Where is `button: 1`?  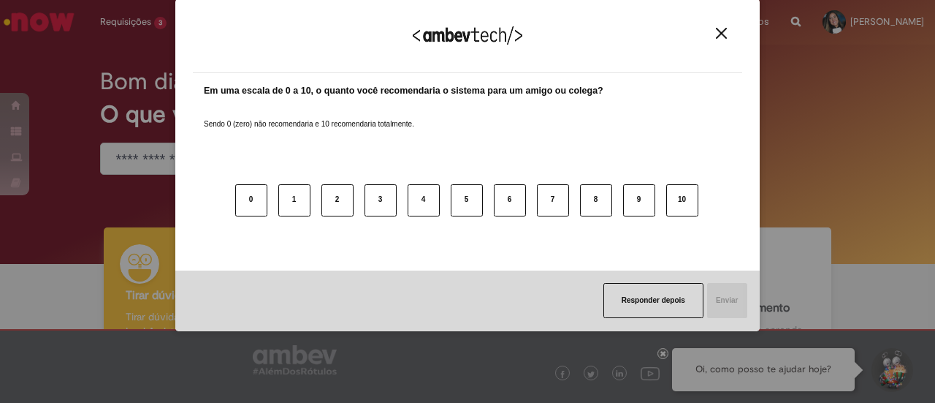 button: 1 is located at coordinates (294, 200).